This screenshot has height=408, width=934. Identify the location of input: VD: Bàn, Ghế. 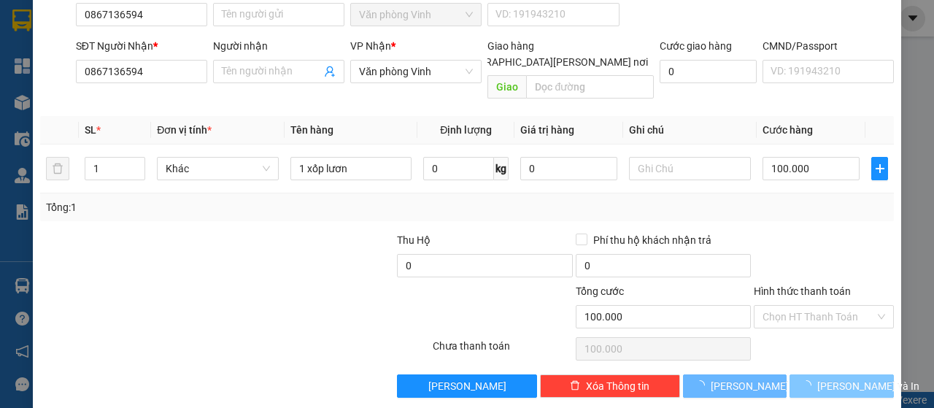
(351, 169).